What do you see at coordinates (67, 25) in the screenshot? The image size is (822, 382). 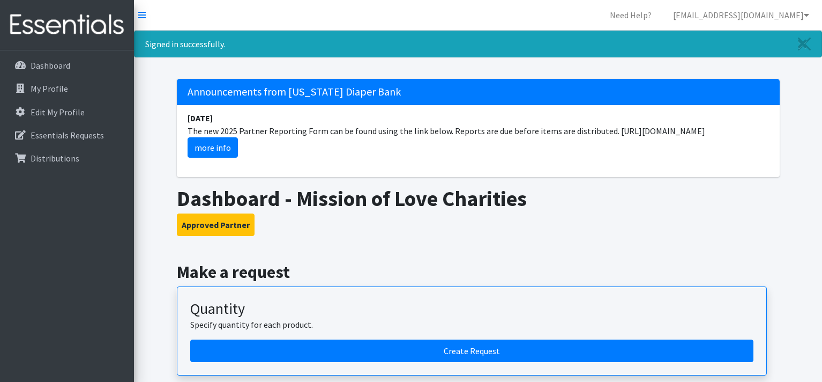 I see `img: HumanEssentials` at bounding box center [67, 25].